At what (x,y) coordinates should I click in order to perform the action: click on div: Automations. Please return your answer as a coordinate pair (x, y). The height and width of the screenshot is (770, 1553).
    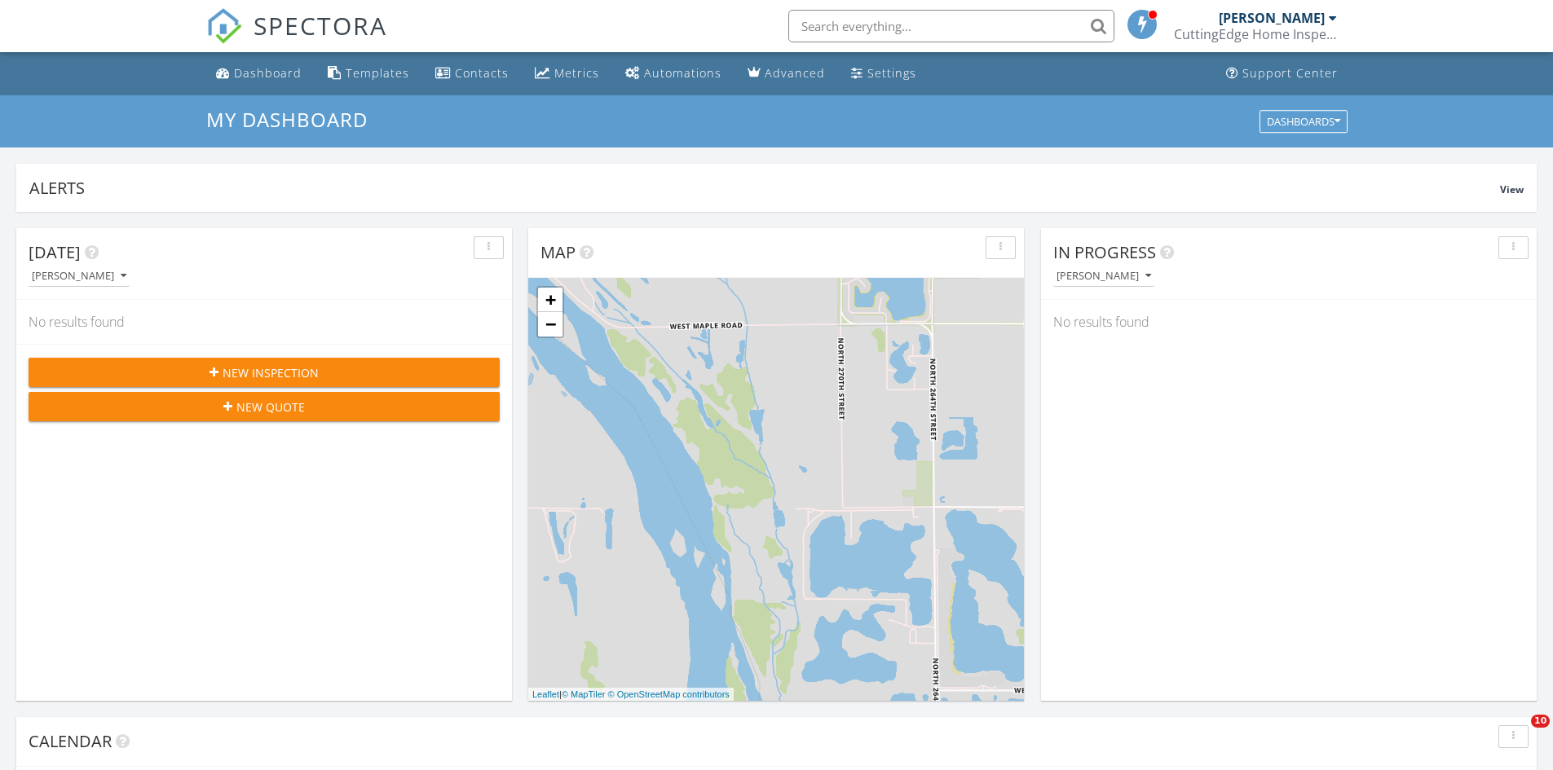
    Looking at the image, I should click on (682, 73).